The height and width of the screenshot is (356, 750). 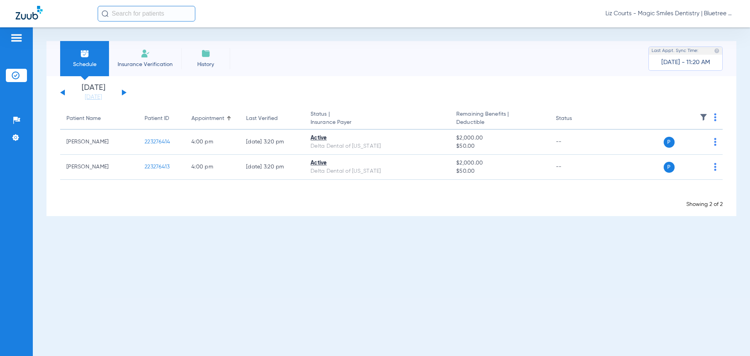 I want to click on img: last sync help info, so click(x=716, y=51).